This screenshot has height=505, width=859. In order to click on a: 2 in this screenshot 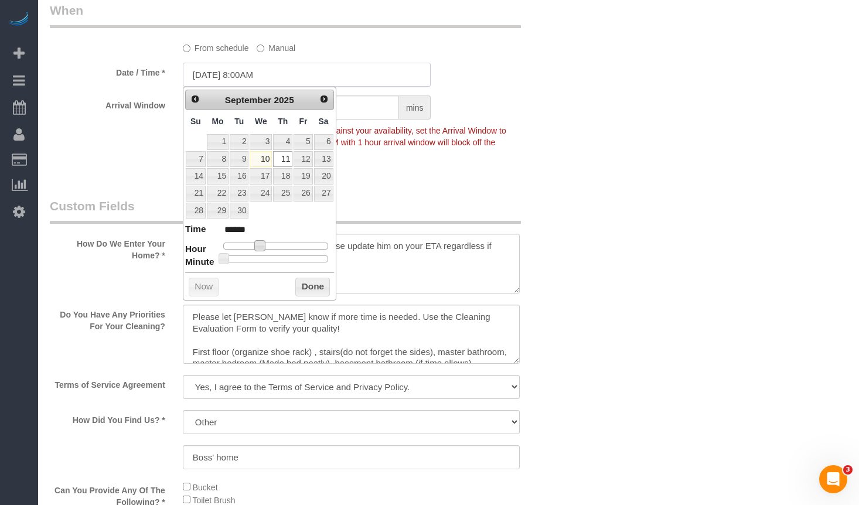, I will do `click(239, 142)`.